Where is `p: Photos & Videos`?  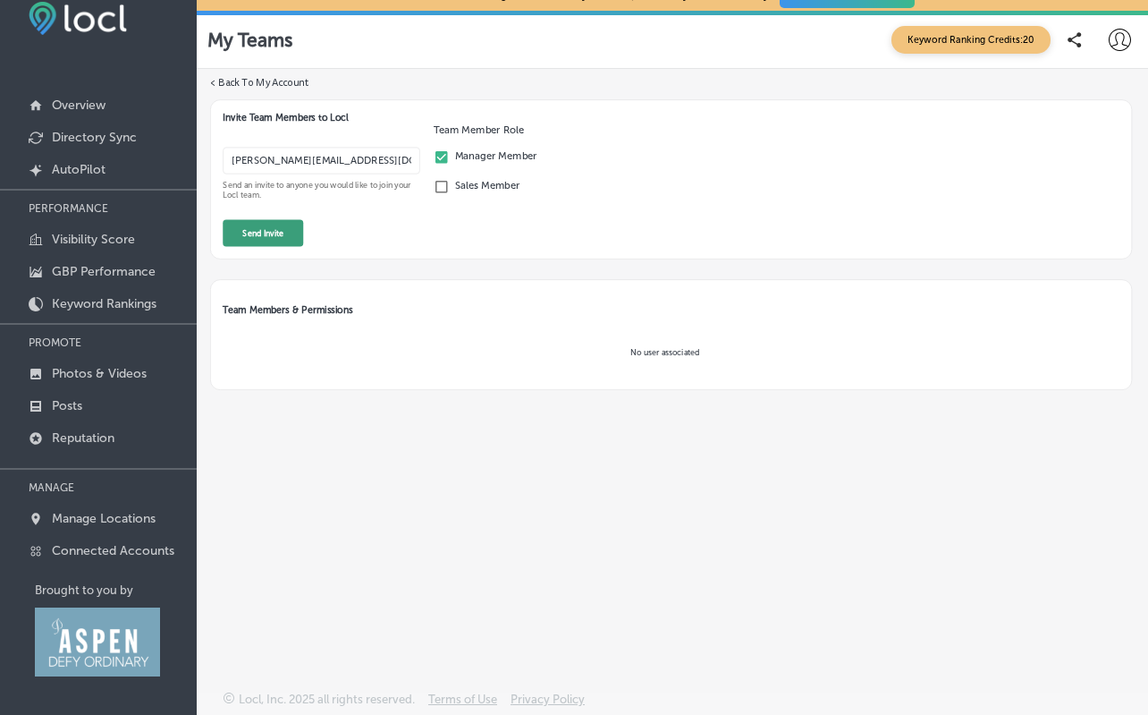
p: Photos & Videos is located at coordinates (99, 373).